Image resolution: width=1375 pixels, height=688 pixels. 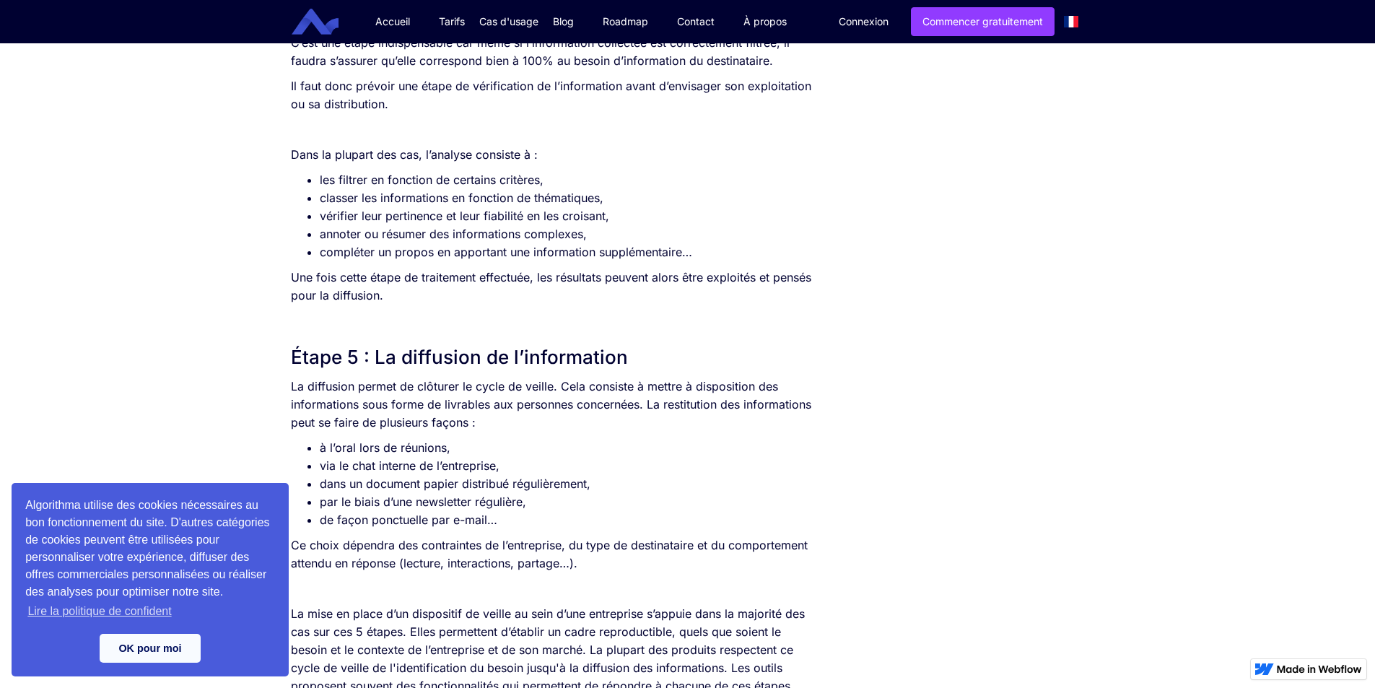 I want to click on li: compléter un propos en apportant une information supplémentaire…, so click(x=567, y=252).